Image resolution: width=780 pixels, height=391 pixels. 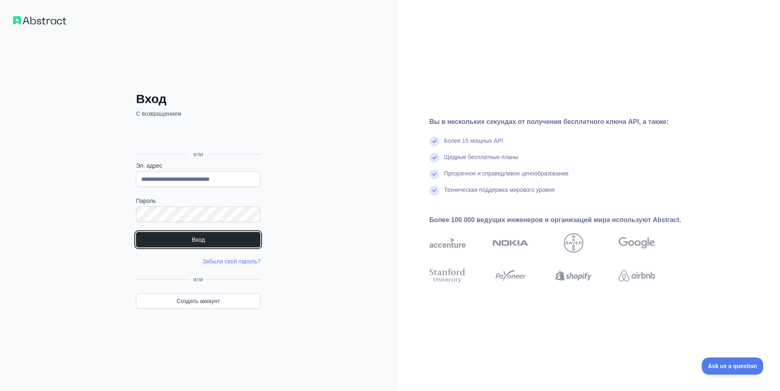 I want to click on img: Shopify, so click(x=574, y=276).